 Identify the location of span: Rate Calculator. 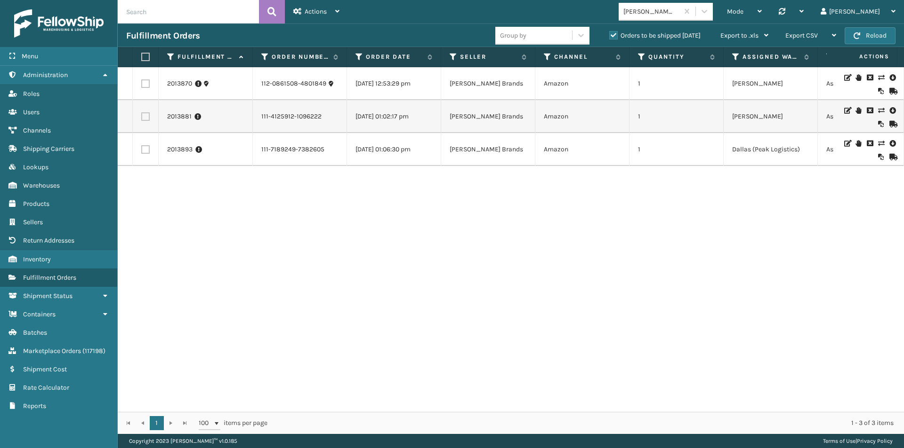
(46, 388).